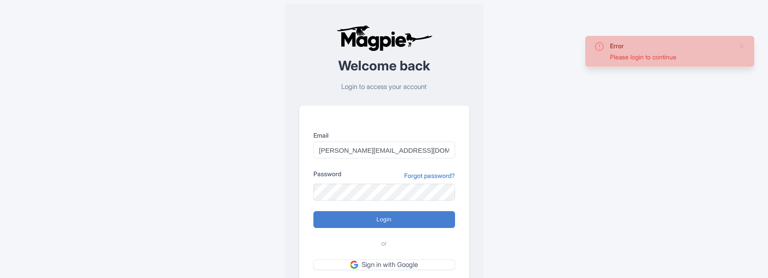 The width and height of the screenshot is (768, 278). What do you see at coordinates (671, 46) in the screenshot?
I see `div: Error` at bounding box center [671, 46].